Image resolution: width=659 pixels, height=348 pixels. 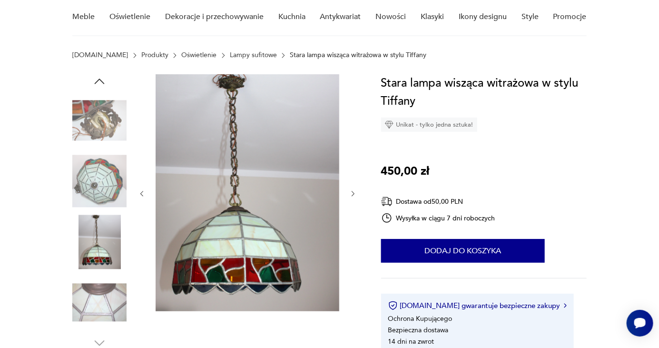 What do you see at coordinates (419, 330) in the screenshot?
I see `li: Bezpieczna dostawa` at bounding box center [419, 330].